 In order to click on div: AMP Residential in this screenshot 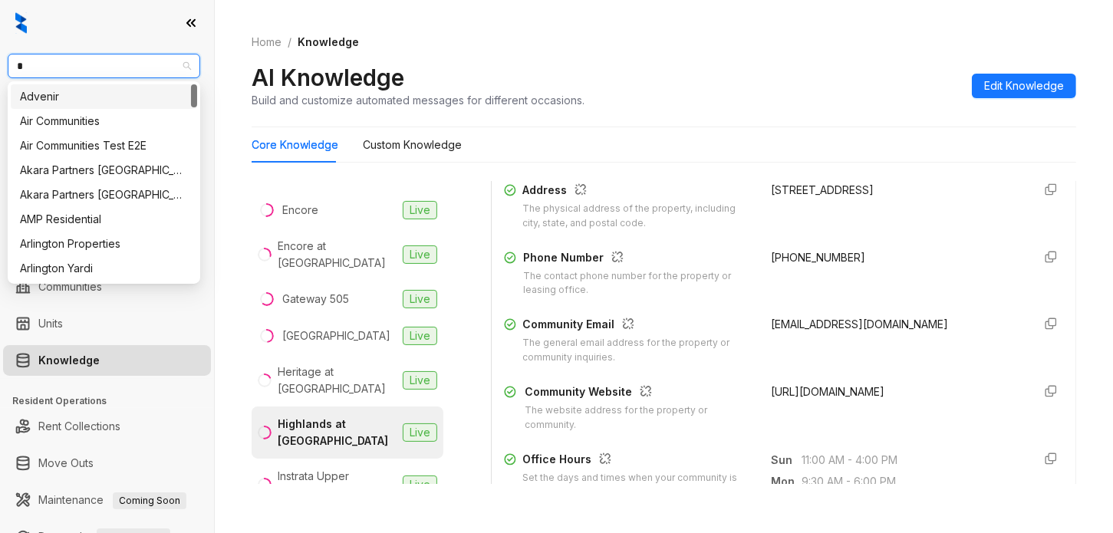, I will do `click(104, 219)`.